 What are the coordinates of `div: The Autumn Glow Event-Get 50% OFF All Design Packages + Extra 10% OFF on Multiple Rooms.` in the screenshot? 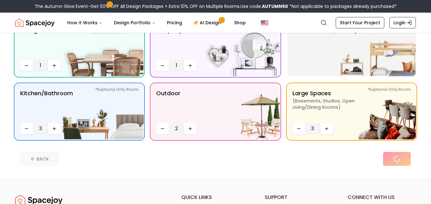 It's located at (216, 6).